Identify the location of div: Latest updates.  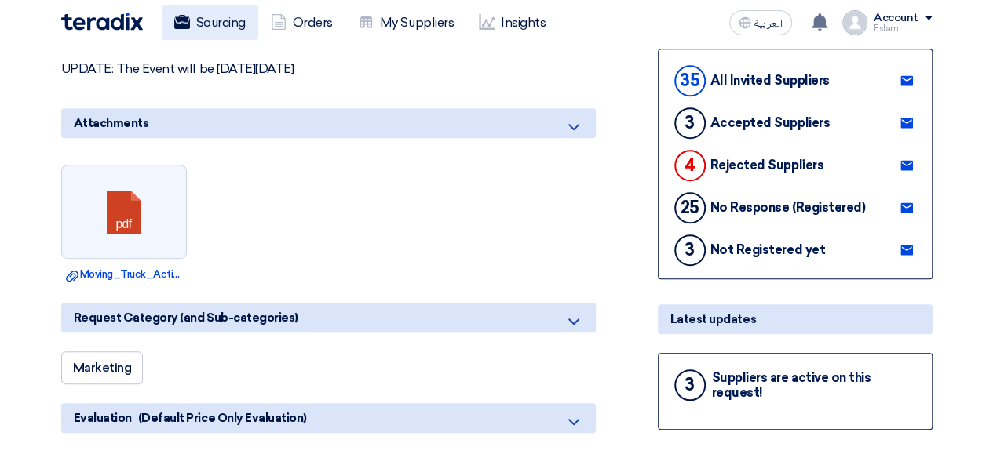
(795, 319).